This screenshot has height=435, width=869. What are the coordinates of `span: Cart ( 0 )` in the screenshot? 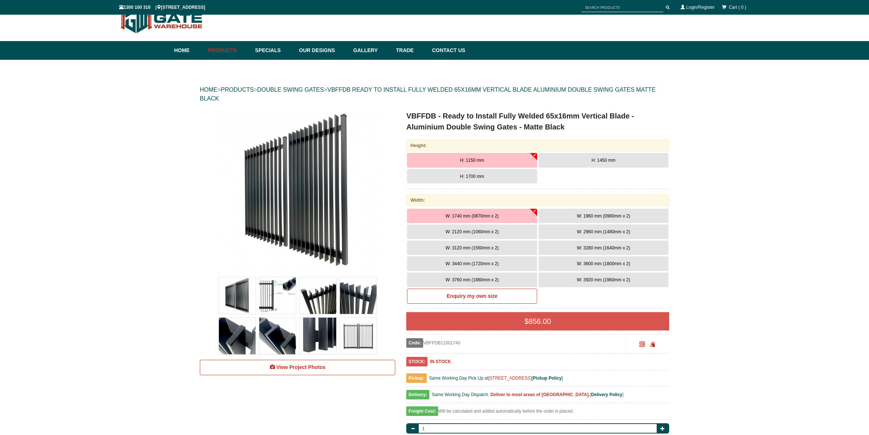 It's located at (737, 7).